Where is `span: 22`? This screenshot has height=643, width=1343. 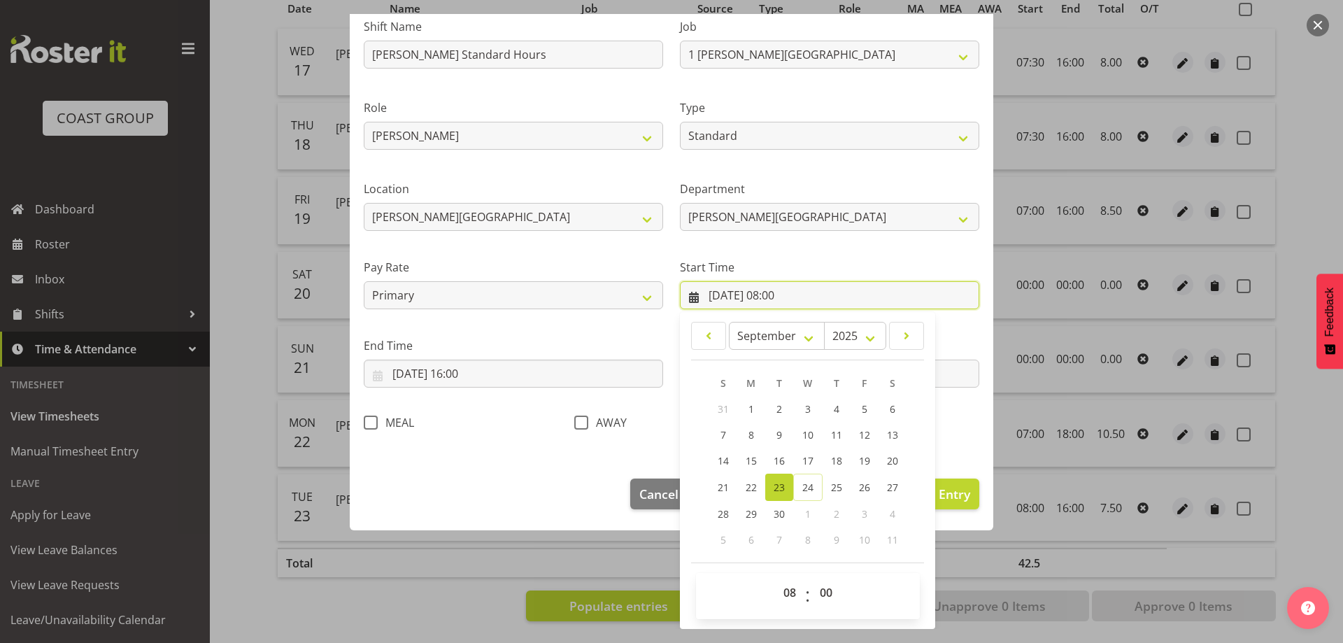
span: 22 is located at coordinates (751, 487).